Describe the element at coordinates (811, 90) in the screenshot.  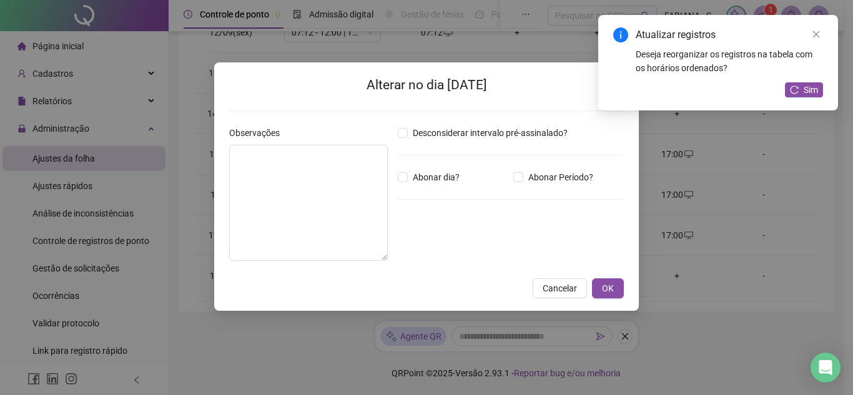
I see `span: Sim` at that location.